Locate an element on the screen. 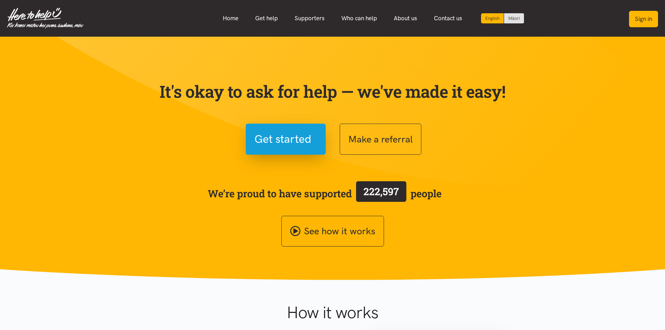 The width and height of the screenshot is (665, 330). a: About us is located at coordinates (405, 18).